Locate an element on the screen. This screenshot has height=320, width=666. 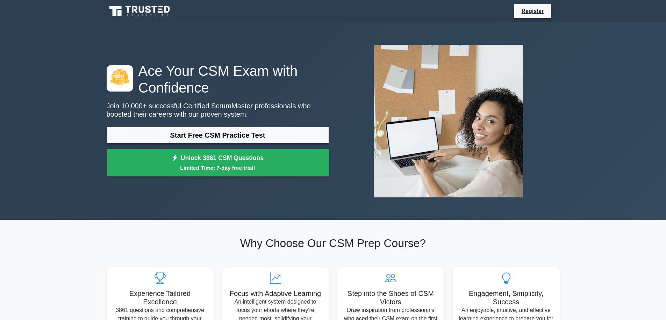
h5: Engagement, Simplicity, Success is located at coordinates (506, 298).